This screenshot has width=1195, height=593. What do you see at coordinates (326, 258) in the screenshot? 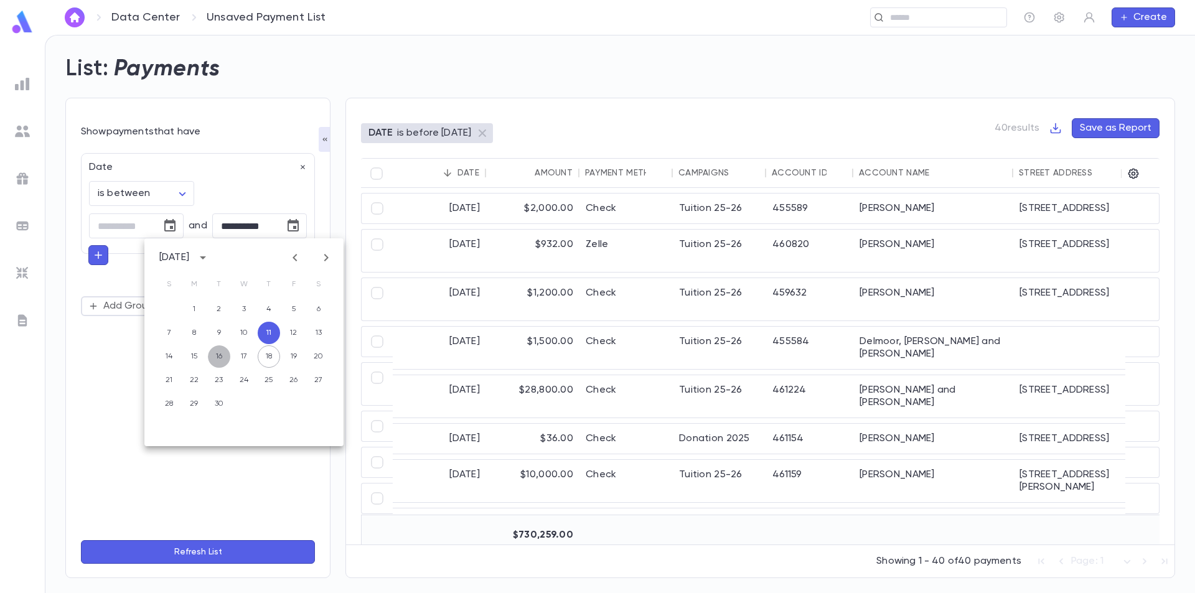
I see `button: Next month` at bounding box center [326, 258].